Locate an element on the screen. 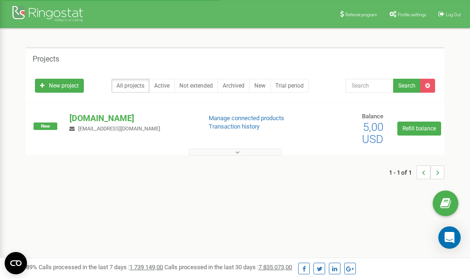 The image size is (470, 279). a: All projects is located at coordinates (130, 86).